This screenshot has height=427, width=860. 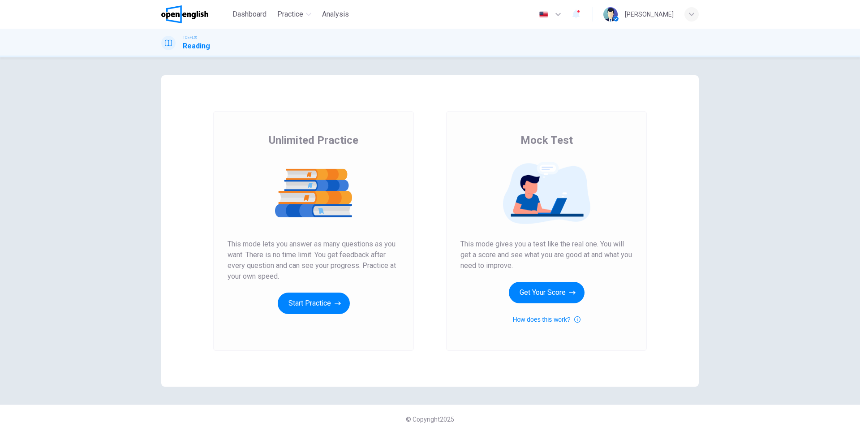 What do you see at coordinates (249, 14) in the screenshot?
I see `a: Dashboard` at bounding box center [249, 14].